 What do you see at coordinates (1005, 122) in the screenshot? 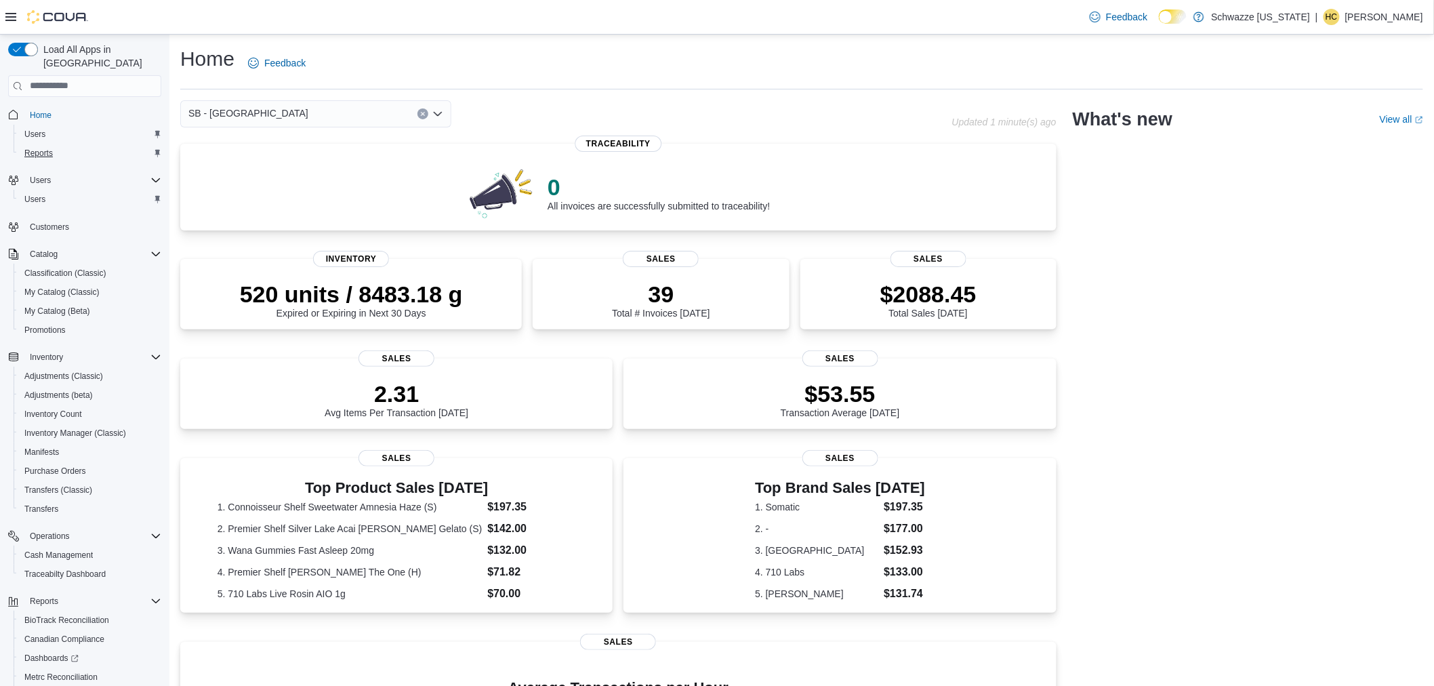
I see `p: Updated 1 minute(s) ago` at bounding box center [1005, 122].